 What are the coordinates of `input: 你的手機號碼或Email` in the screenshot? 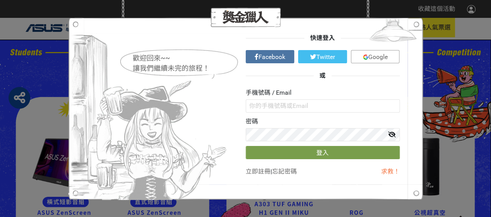 It's located at (323, 106).